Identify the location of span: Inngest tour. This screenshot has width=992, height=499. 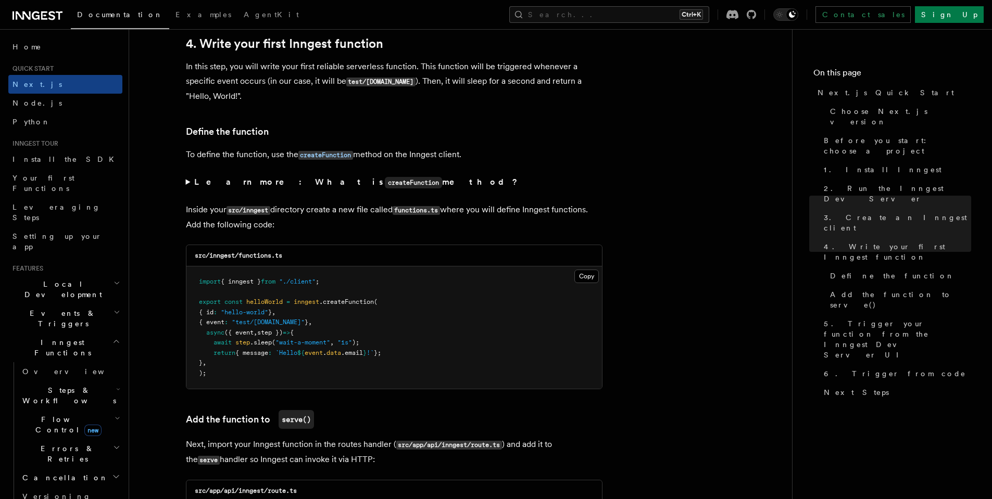
(33, 144).